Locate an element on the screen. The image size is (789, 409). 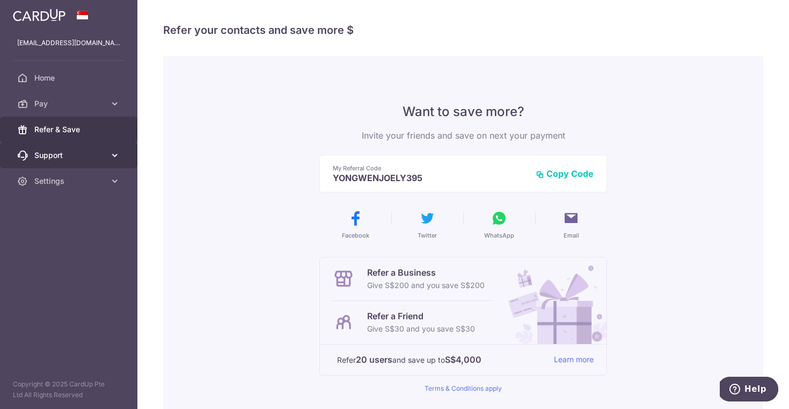
span: Facebook is located at coordinates (355, 235).